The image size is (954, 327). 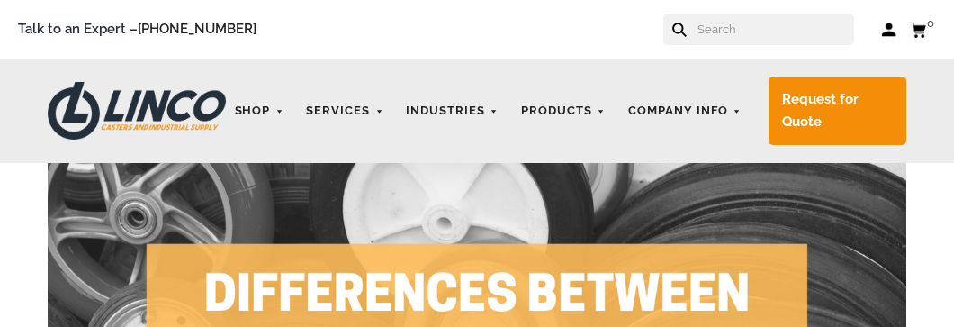 What do you see at coordinates (563, 111) in the screenshot?
I see `a: Products` at bounding box center [563, 111].